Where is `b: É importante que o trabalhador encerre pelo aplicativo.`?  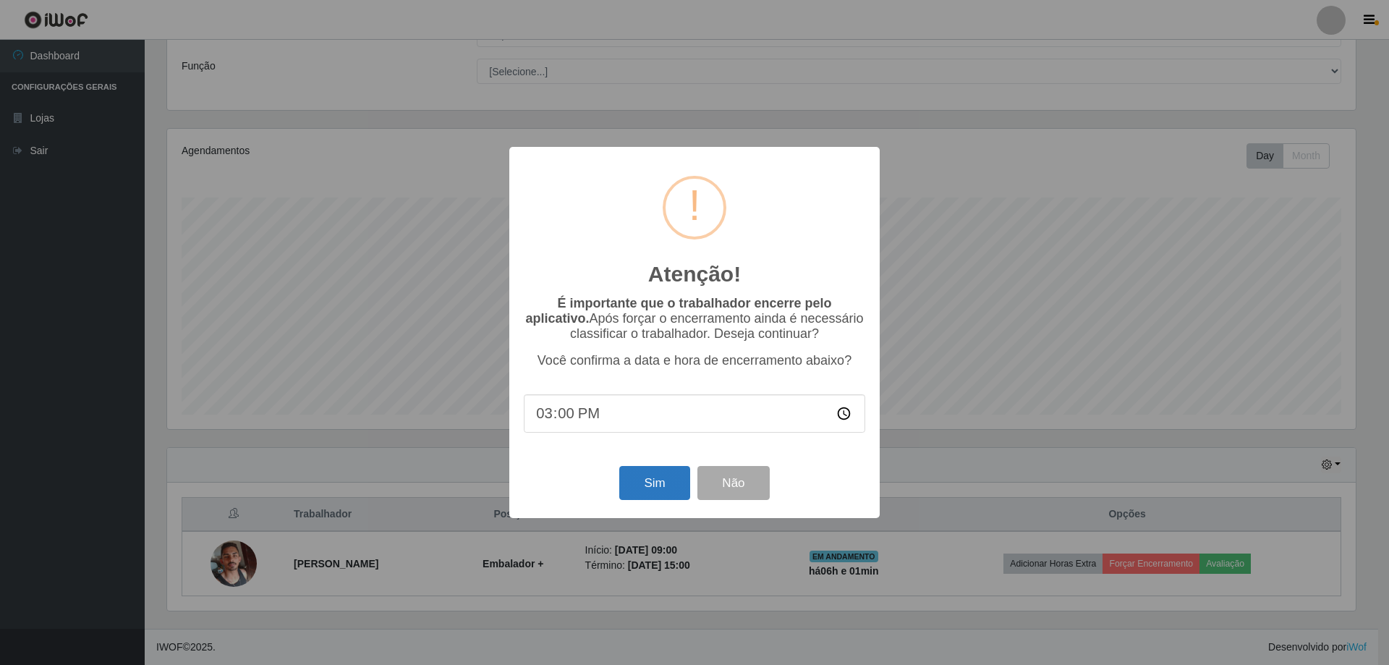
b: É importante que o trabalhador encerre pelo aplicativo. is located at coordinates (678, 310).